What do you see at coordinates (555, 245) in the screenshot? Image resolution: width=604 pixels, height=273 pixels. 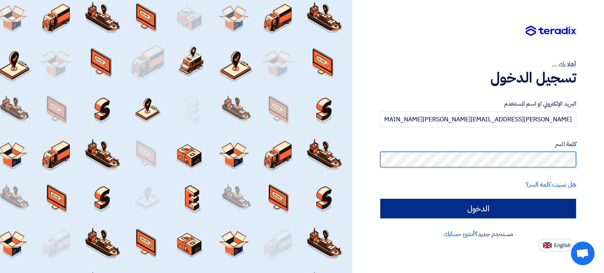 I see `button: English` at bounding box center [555, 245].